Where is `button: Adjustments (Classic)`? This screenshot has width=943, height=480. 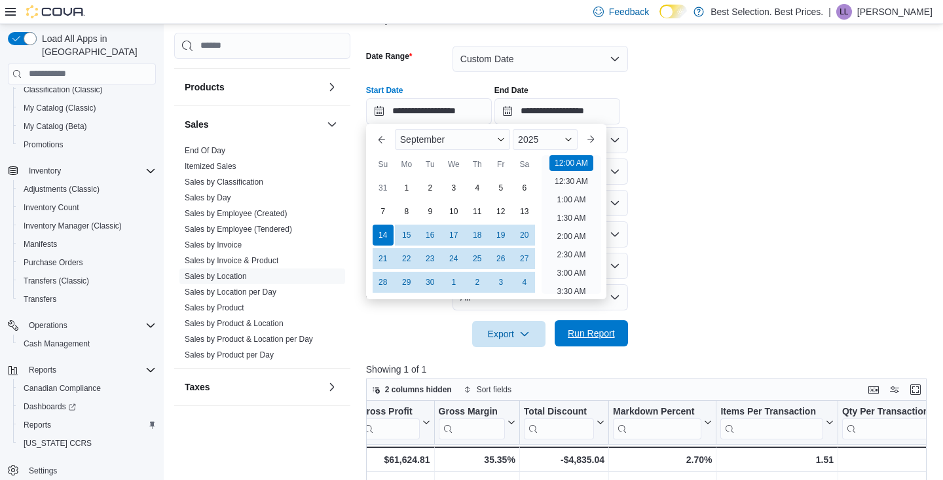 button: Adjustments (Classic) is located at coordinates (87, 189).